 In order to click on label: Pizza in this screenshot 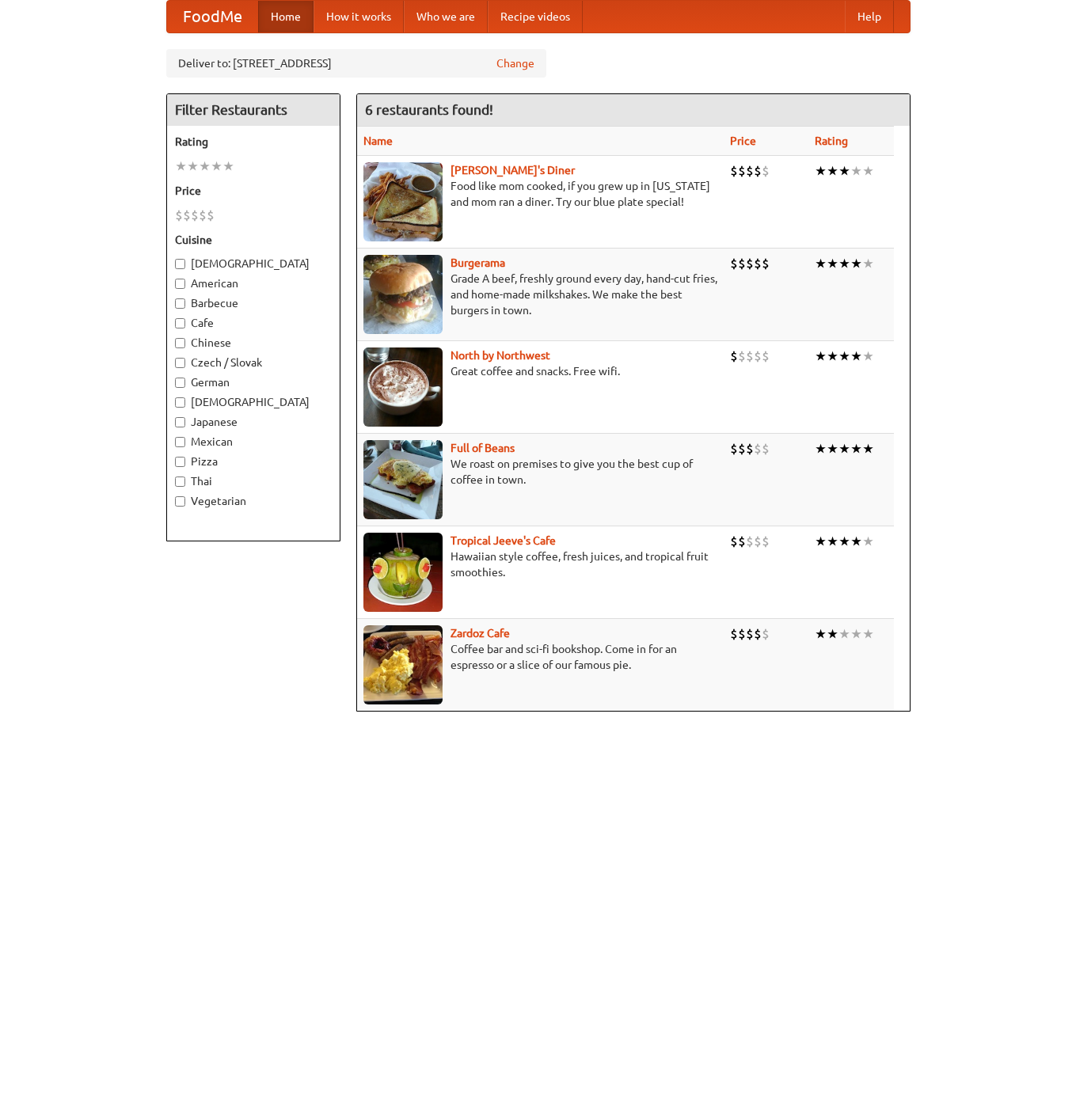, I will do `click(254, 461)`.